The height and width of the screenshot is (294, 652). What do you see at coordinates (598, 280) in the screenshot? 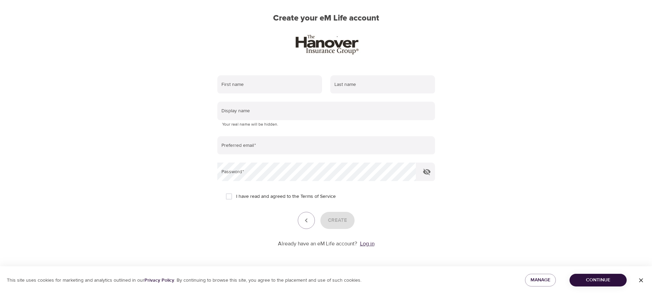
I see `button: Continue` at bounding box center [598, 280].